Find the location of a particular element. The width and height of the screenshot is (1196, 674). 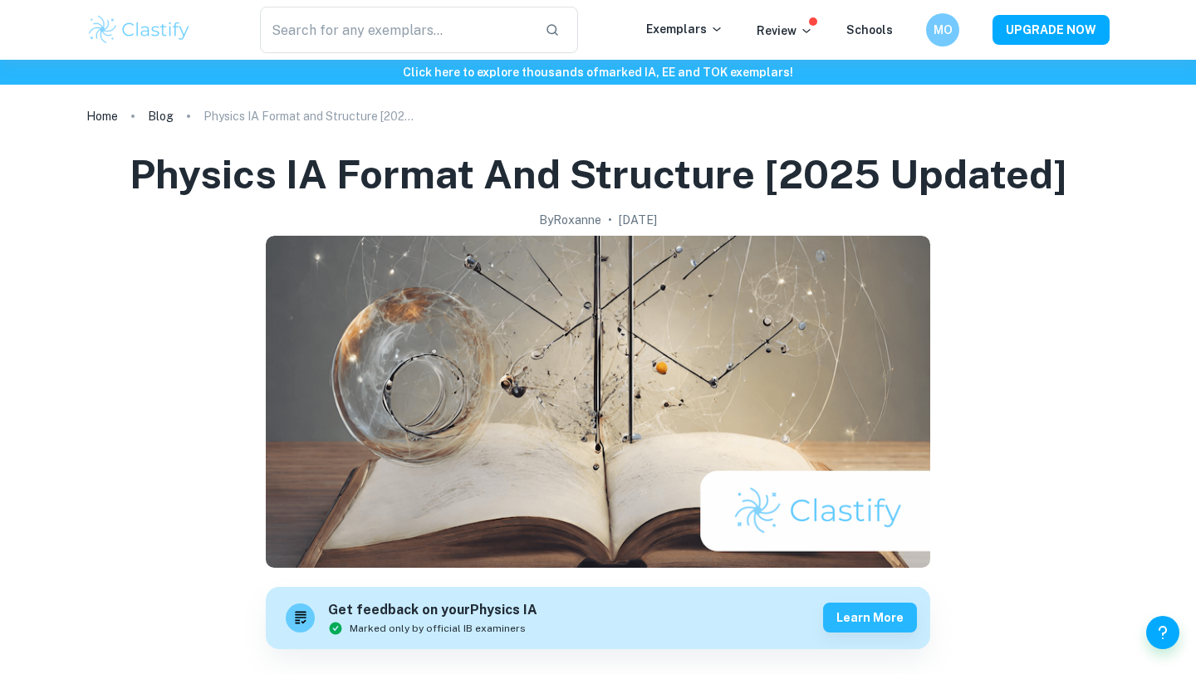

a: Clastify logo is located at coordinates (139, 30).